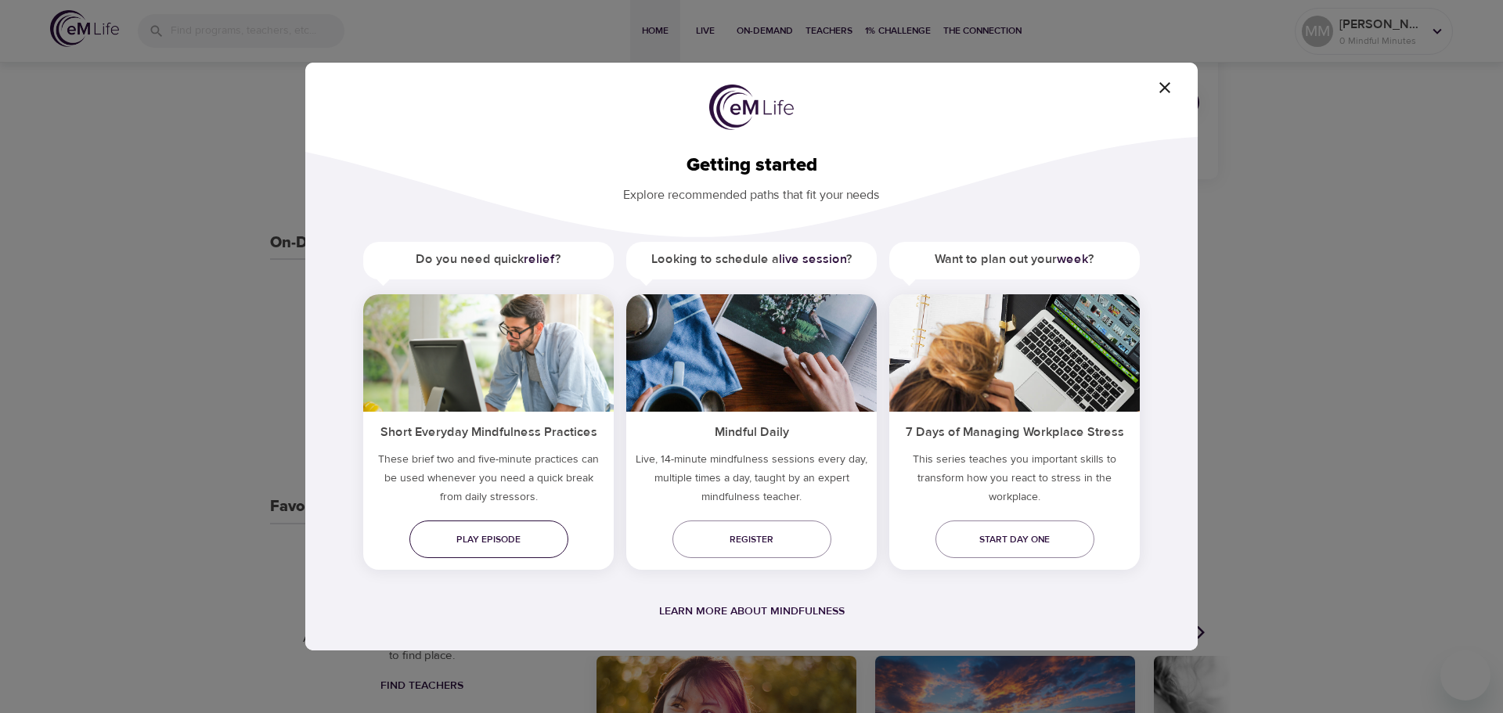 The width and height of the screenshot is (1503, 713). I want to click on a: week, so click(1072, 259).